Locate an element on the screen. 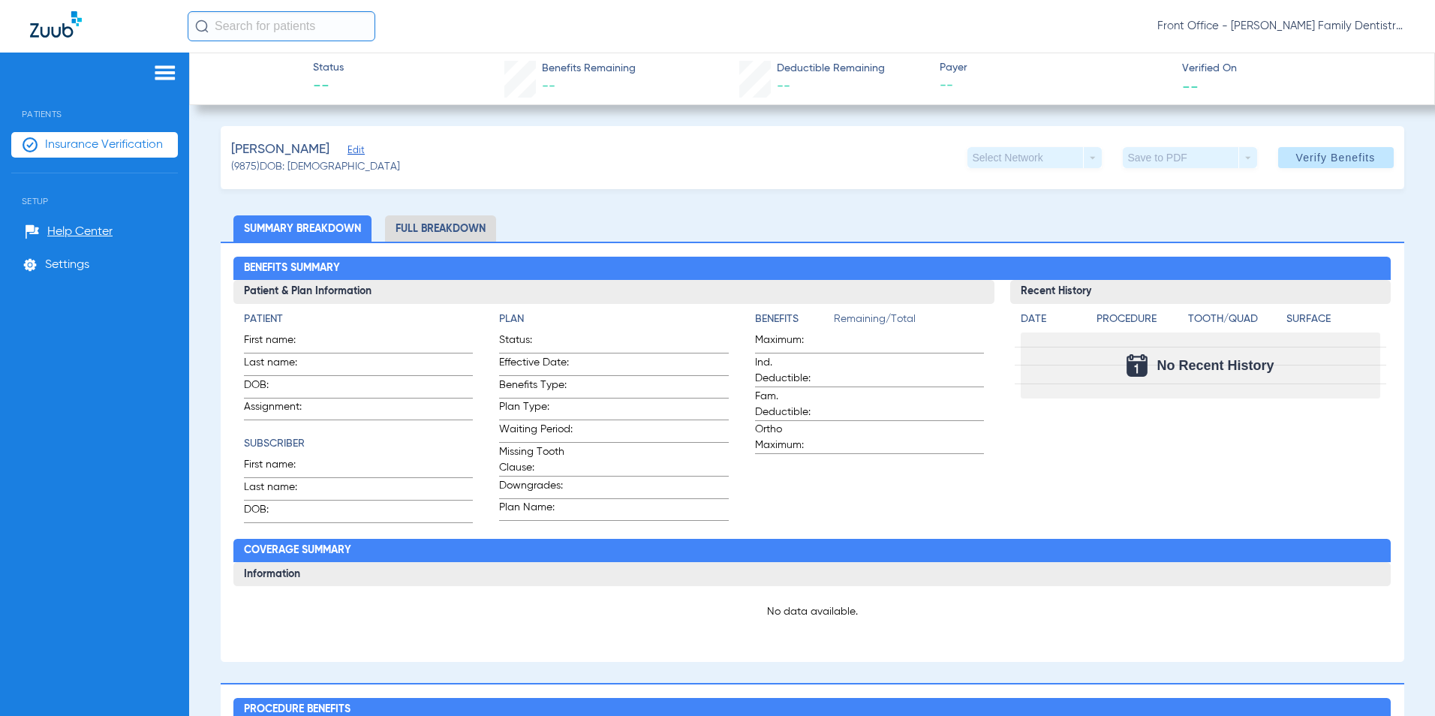 This screenshot has height=716, width=1435. span: Setup is located at coordinates (95, 190).